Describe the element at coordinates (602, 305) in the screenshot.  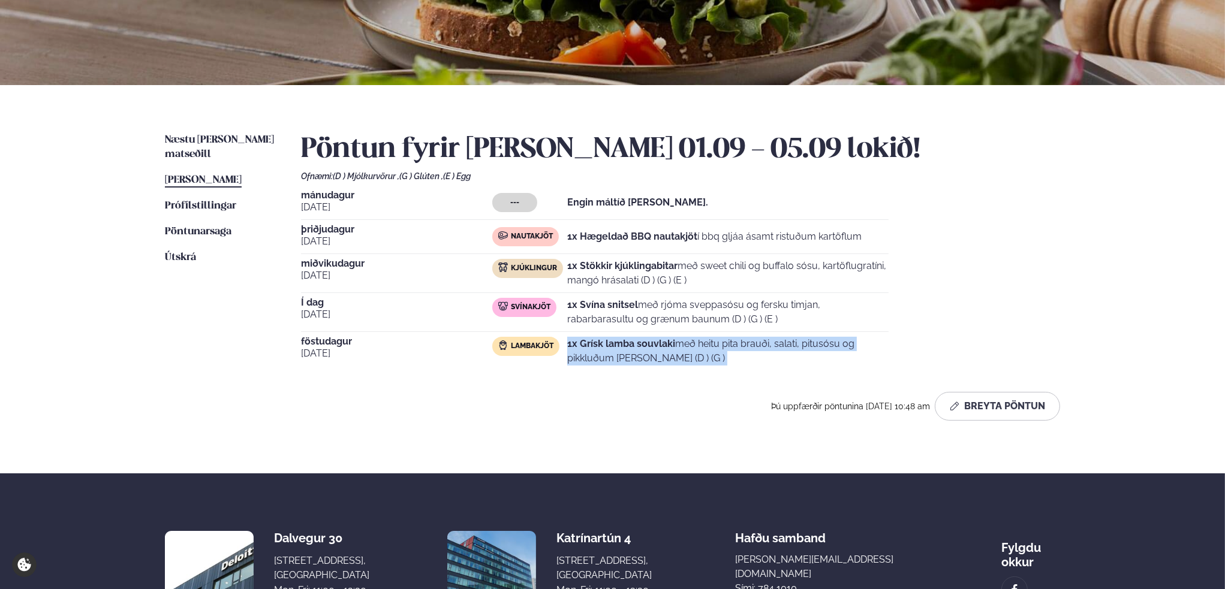
I see `strong: 1x Svína snitsel` at that location.